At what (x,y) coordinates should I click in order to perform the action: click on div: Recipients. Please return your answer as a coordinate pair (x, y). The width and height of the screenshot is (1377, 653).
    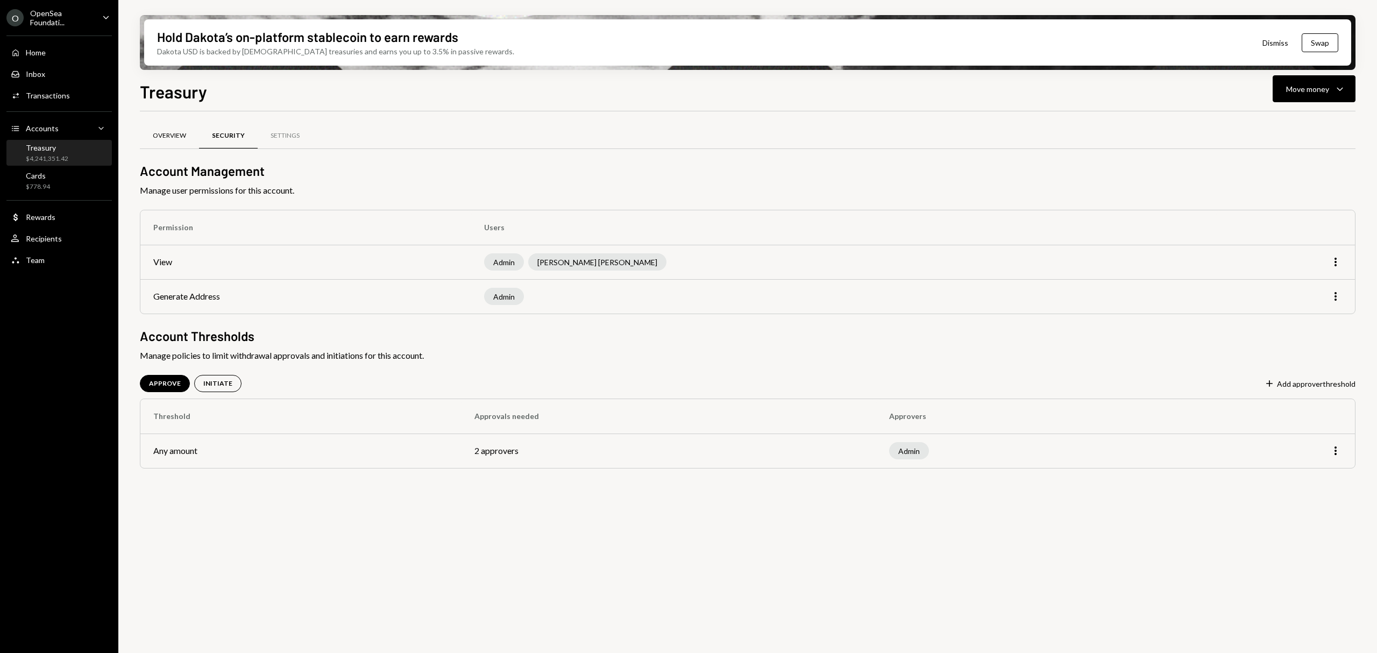
    Looking at the image, I should click on (44, 238).